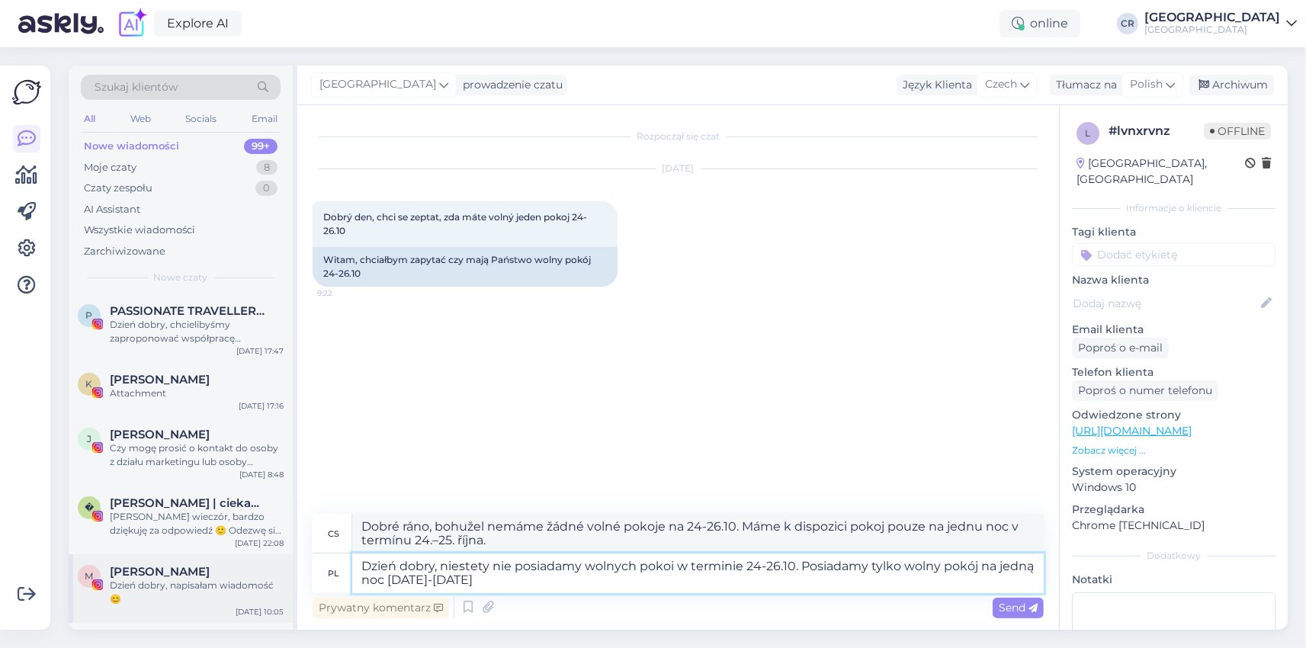 This screenshot has width=1306, height=648. I want to click on div: Dzień dobry, chcielibyśmy zaproponować współpracę barterową, której celem byłaby promocja Państwa..., so click(197, 332).